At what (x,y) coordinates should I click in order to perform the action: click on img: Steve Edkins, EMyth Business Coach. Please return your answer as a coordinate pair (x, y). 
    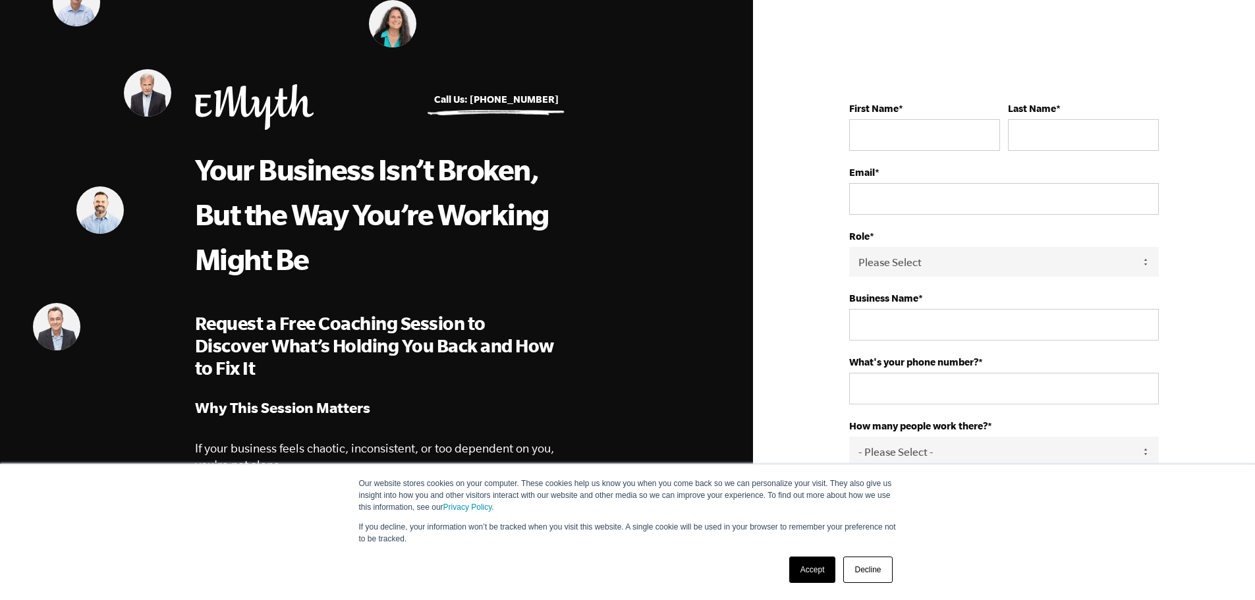
    Looking at the image, I should click on (148, 93).